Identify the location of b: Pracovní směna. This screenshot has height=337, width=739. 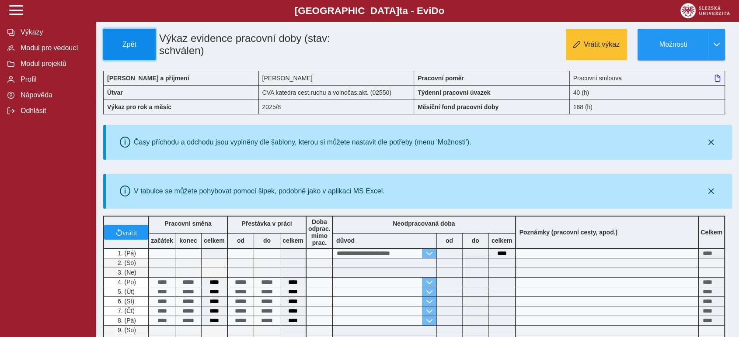
(188, 224).